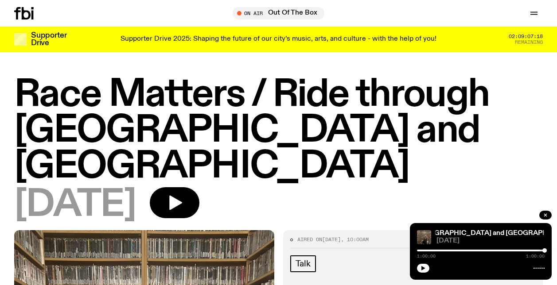 This screenshot has height=285, width=557. Describe the element at coordinates (310, 240) in the screenshot. I see `span: Aired on` at that location.